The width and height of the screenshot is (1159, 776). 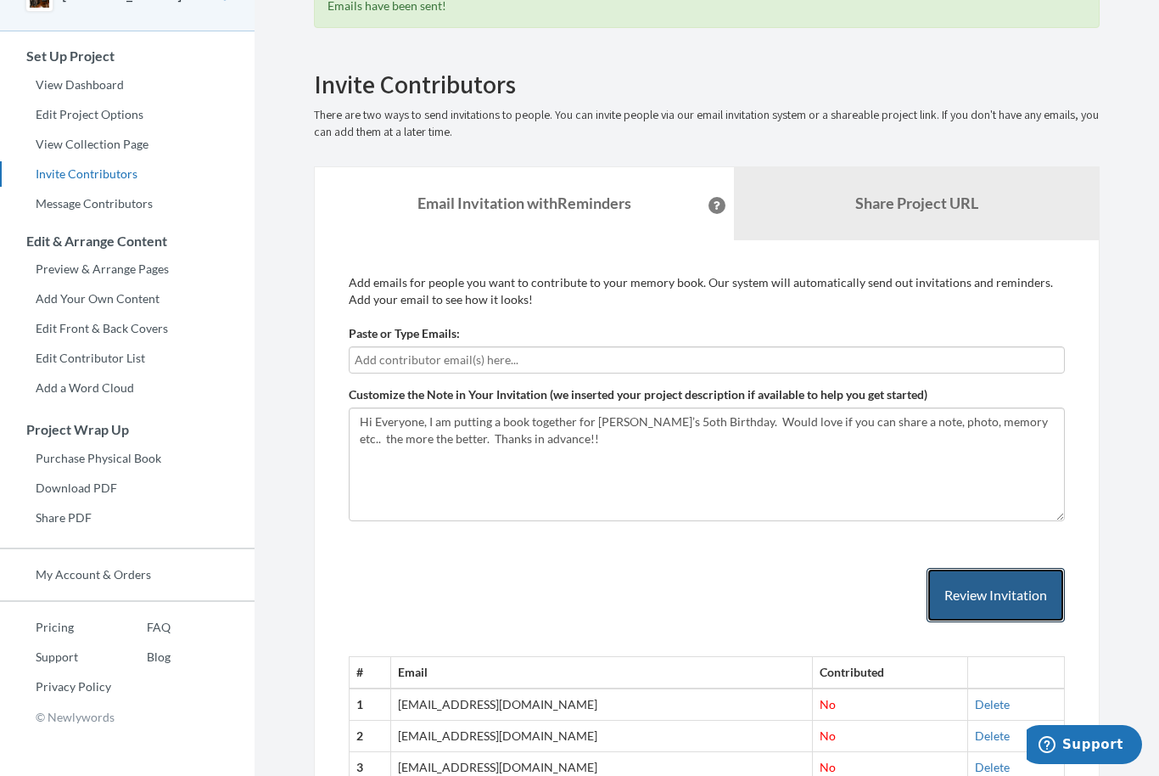 What do you see at coordinates (707, 84) in the screenshot?
I see `h2: Invite Contributors` at bounding box center [707, 84].